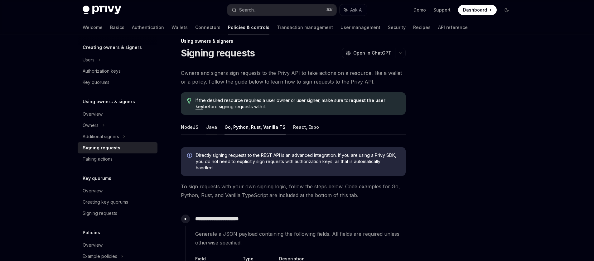  Describe the element at coordinates (442, 10) in the screenshot. I see `a: Support` at that location.